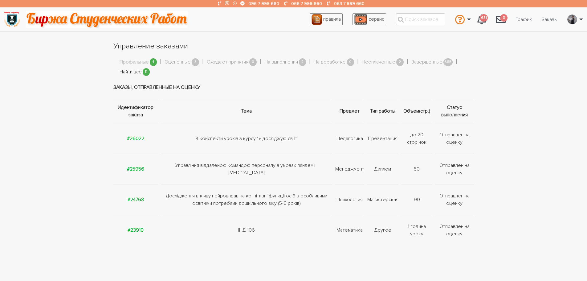 The image size is (587, 281). What do you see at coordinates (136, 138) in the screenshot?
I see `strong: #26022` at bounding box center [136, 138].